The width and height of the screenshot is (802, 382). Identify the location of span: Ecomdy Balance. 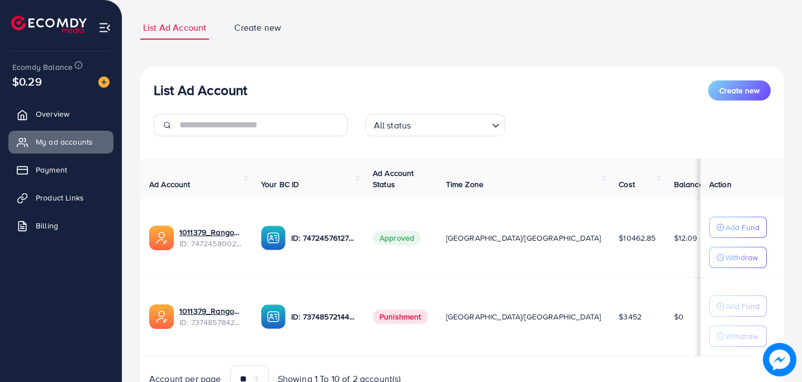
(42, 67).